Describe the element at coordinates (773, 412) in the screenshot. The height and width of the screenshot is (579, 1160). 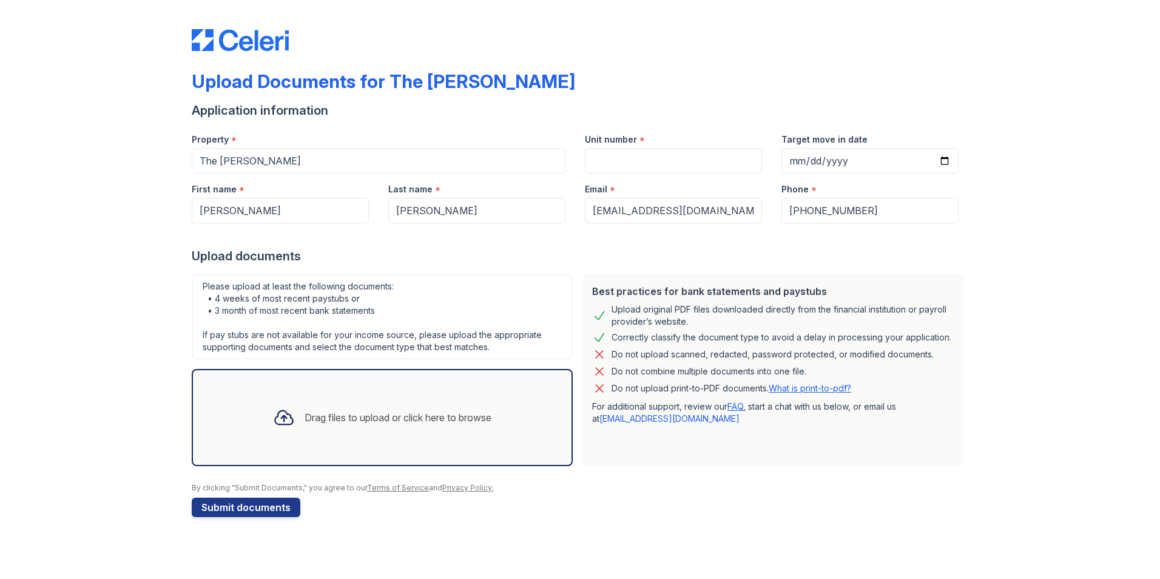
I see `p: For additional support, review our , start a chat with us below, or email us at` at that location.